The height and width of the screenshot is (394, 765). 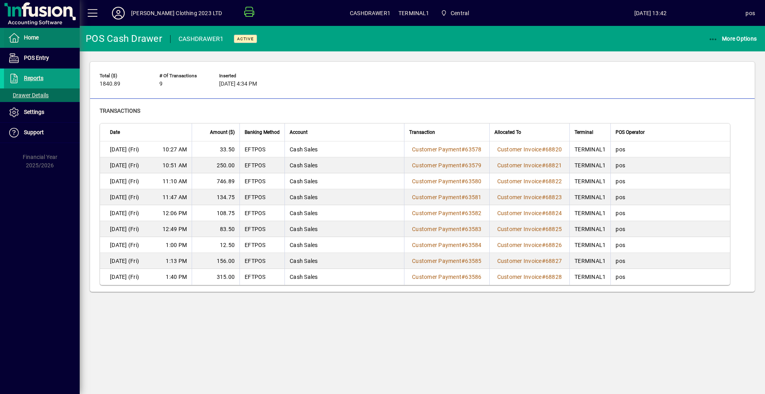 What do you see at coordinates (34, 112) in the screenshot?
I see `span: Settings` at bounding box center [34, 112].